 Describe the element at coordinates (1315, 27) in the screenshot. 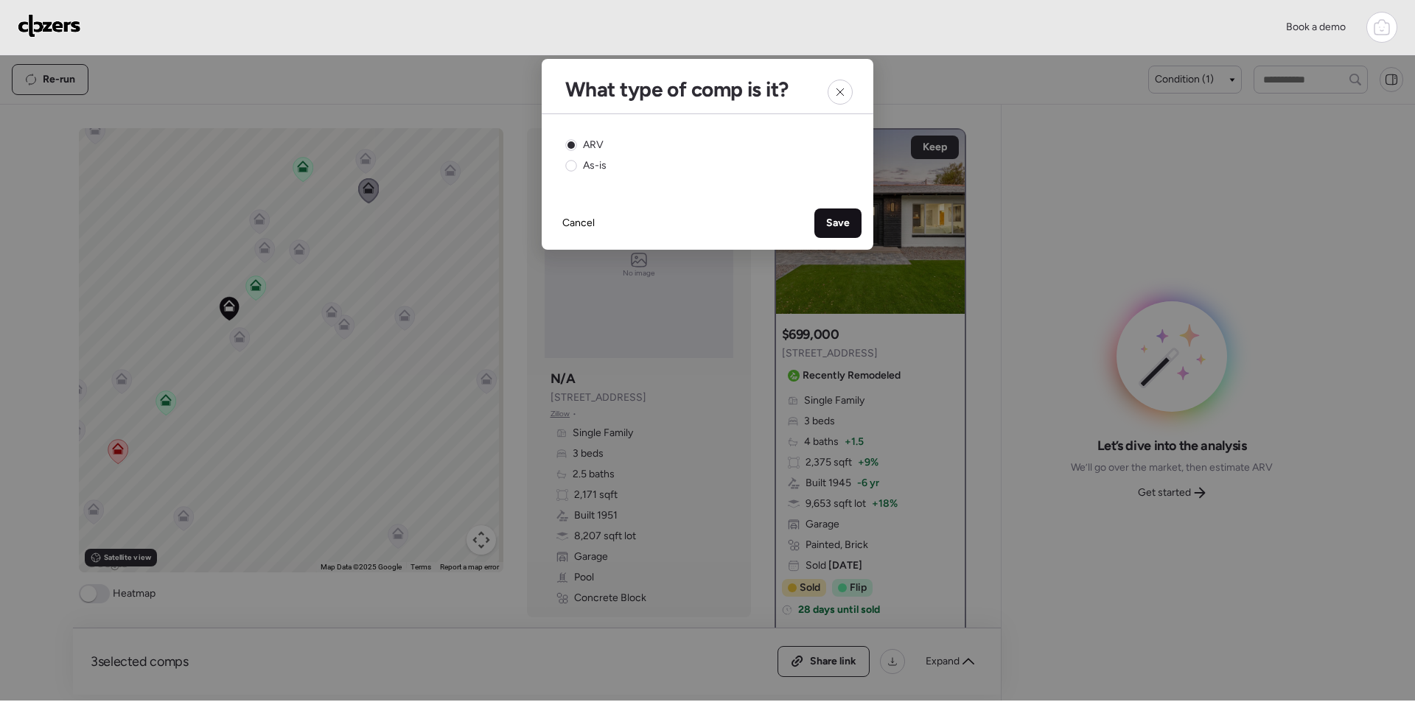

I see `span: Book a demo` at that location.